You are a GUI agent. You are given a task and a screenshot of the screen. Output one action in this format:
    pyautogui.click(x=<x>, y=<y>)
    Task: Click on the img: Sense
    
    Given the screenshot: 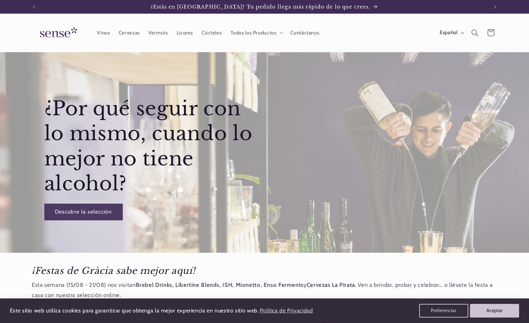 What is the action you would take?
    pyautogui.click(x=57, y=33)
    